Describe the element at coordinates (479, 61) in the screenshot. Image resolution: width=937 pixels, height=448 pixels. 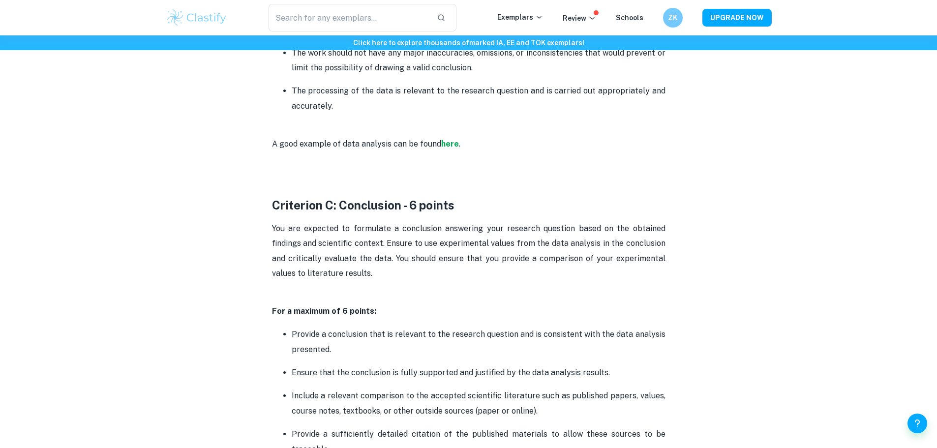
I see `p: The work should not have any major inaccuracies, omissions, or inconsistencies that would prevent...` at that location.